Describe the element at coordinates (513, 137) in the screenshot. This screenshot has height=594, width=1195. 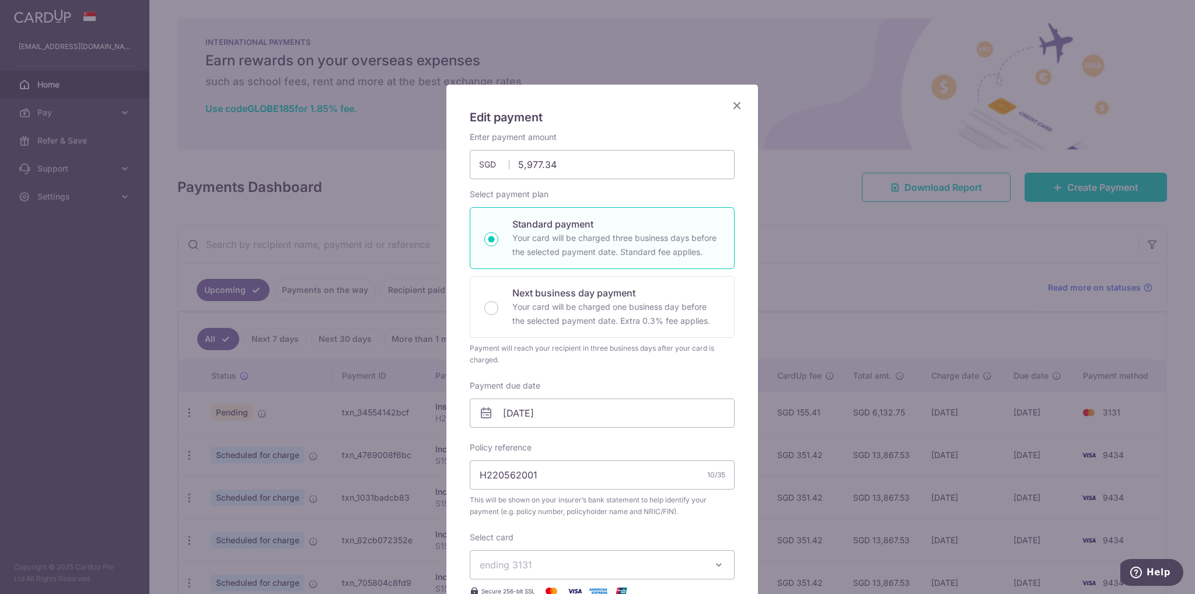
I see `label: Enter payment amount` at that location.